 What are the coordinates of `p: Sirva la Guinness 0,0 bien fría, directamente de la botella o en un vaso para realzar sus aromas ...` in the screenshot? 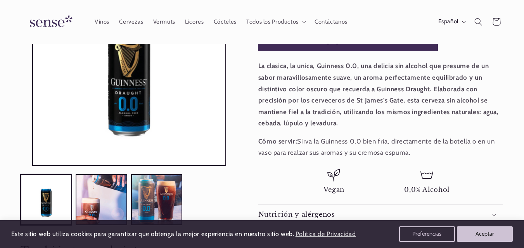 It's located at (380, 147).